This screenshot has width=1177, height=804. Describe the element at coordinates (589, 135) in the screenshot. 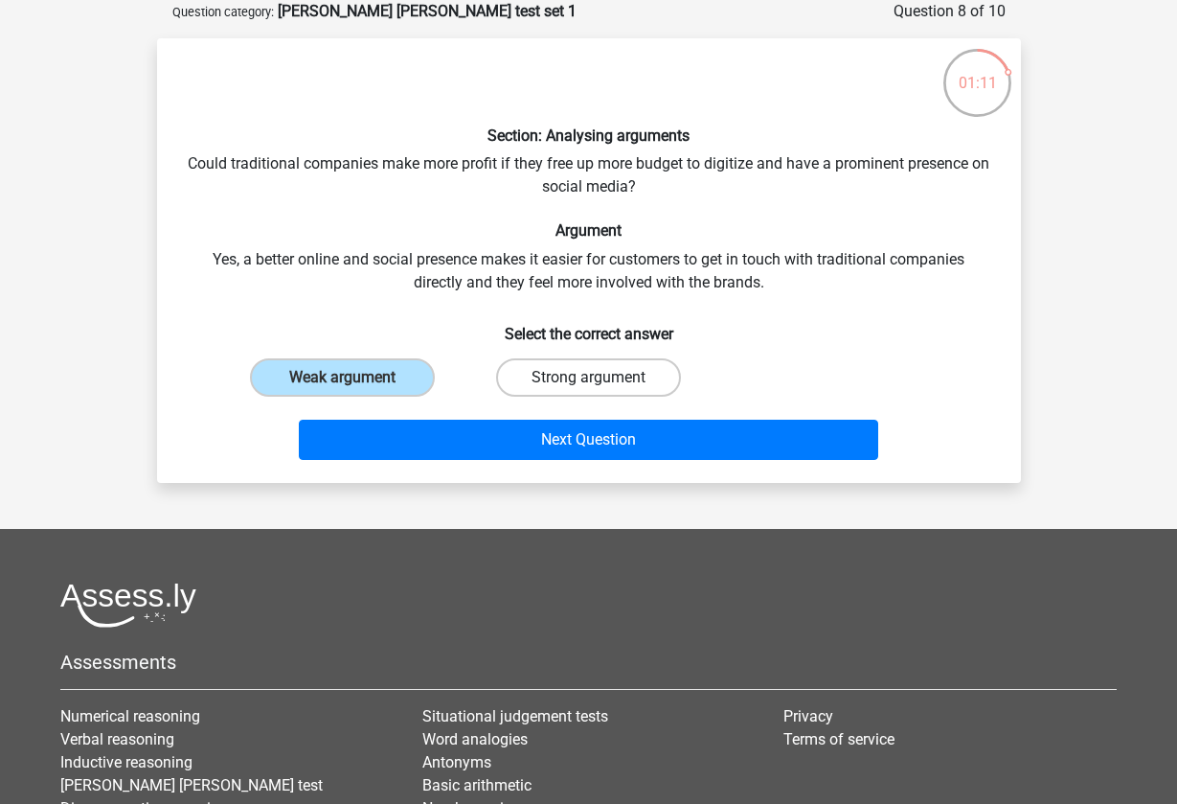

I see `h6: Section: Analysing arguments` at that location.